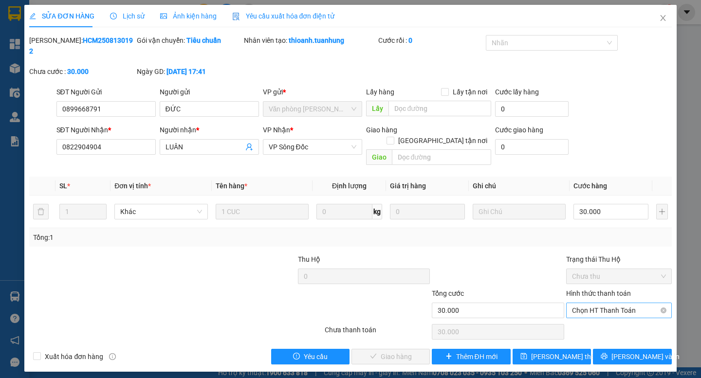 Image resolution: width=701 pixels, height=378 pixels. I want to click on button: plus, so click(662, 212).